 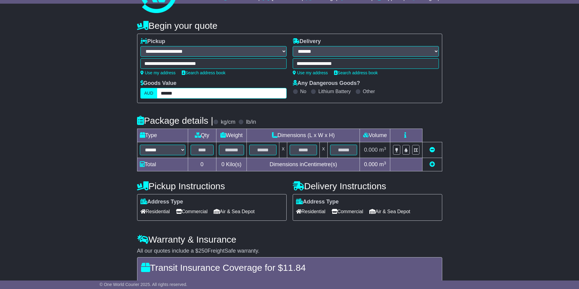 I want to click on td: Type, so click(x=162, y=136).